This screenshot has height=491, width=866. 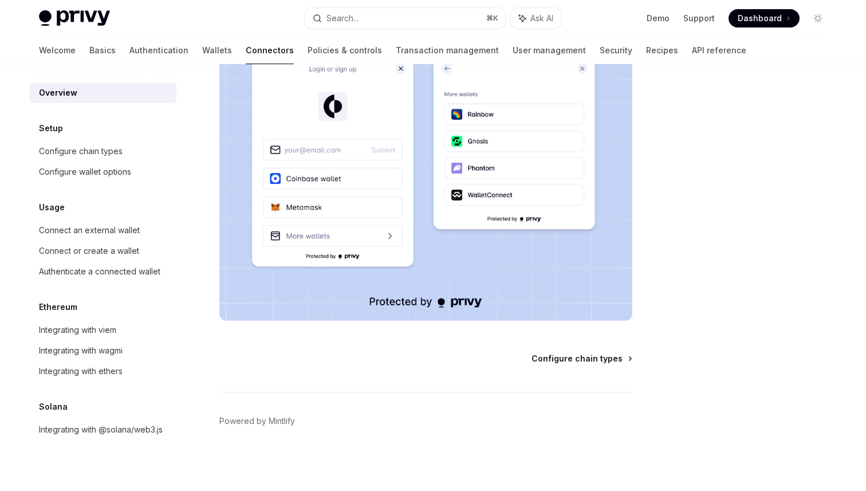 I want to click on a: Integrating with @solana/web3.js, so click(x=103, y=430).